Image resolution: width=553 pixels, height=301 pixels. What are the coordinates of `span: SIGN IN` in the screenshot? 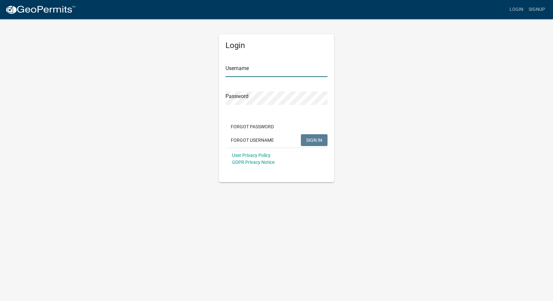 It's located at (314, 140).